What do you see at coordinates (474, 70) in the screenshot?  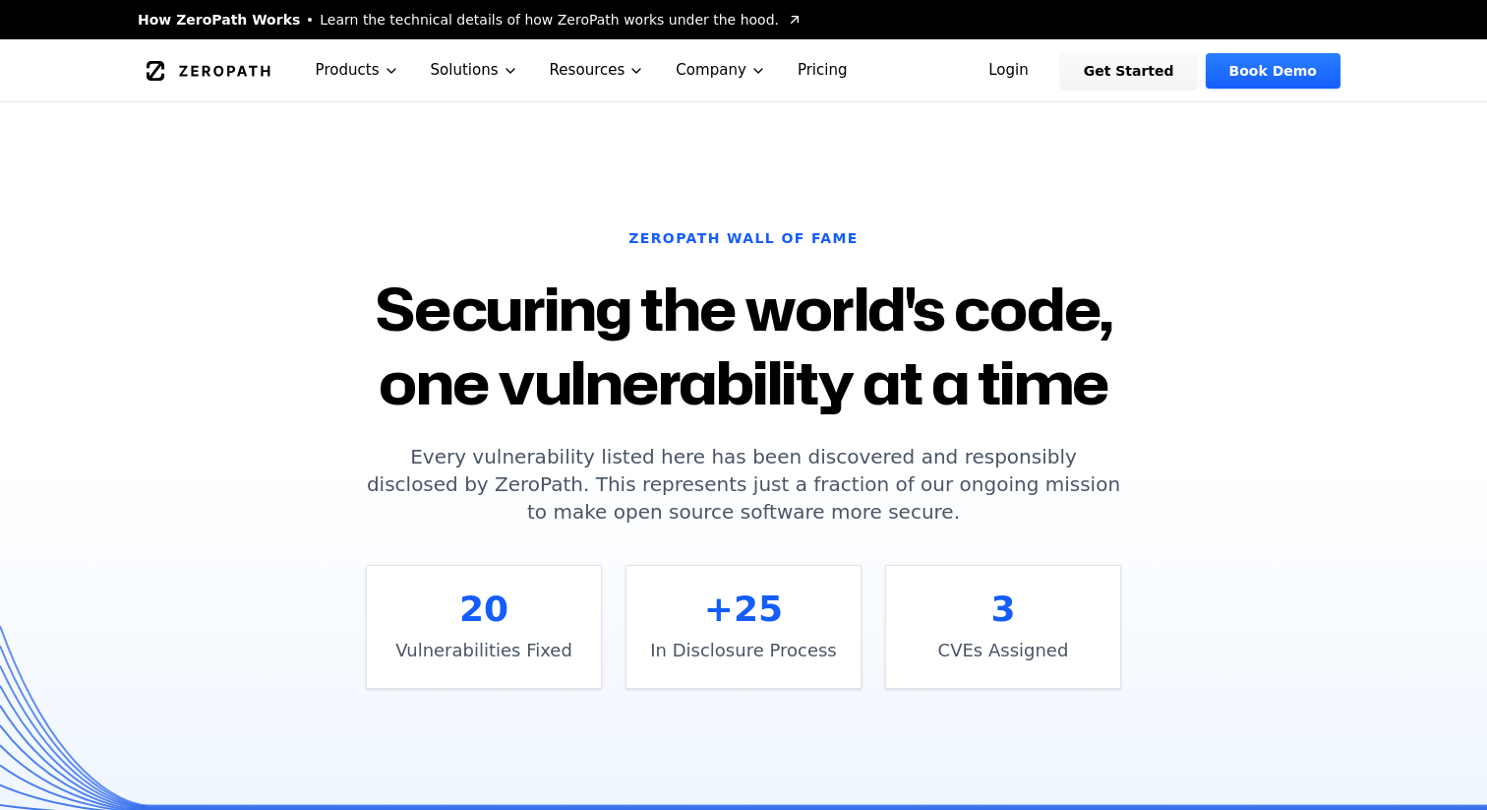 I see `button: Solutions` at bounding box center [474, 70].